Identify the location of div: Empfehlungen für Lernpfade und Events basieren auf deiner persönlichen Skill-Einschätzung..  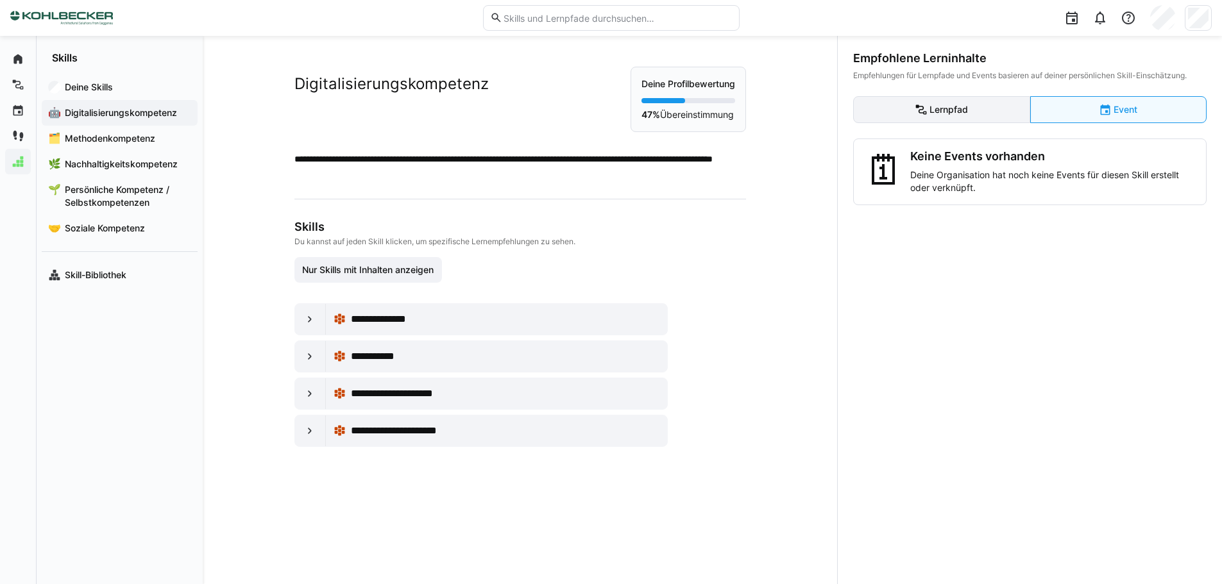
(1029, 76).